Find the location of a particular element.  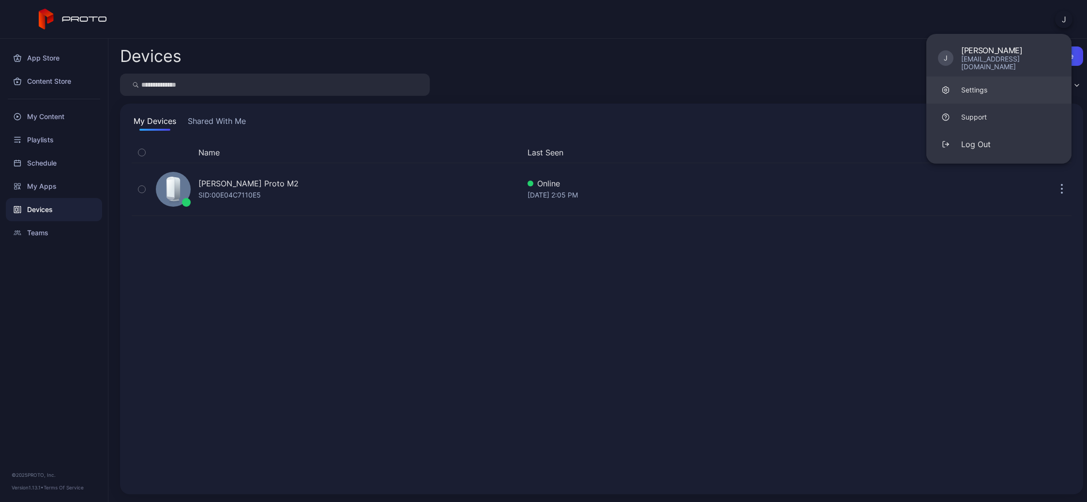

div: Log Out is located at coordinates (976, 144).